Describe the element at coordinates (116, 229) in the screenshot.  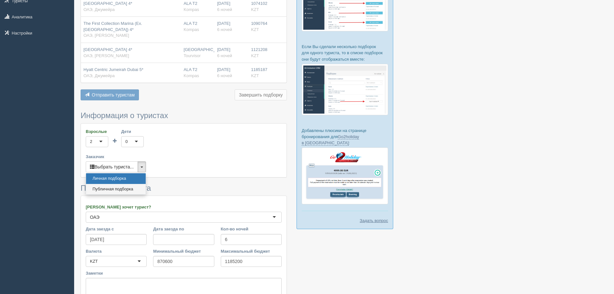
I see `label: Дата заезда с` at that location.